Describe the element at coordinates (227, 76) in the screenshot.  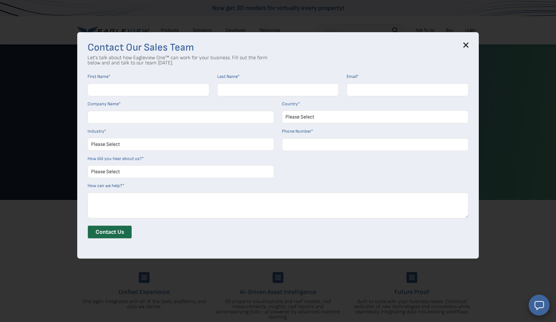
I see `span: Last Name` at that location.